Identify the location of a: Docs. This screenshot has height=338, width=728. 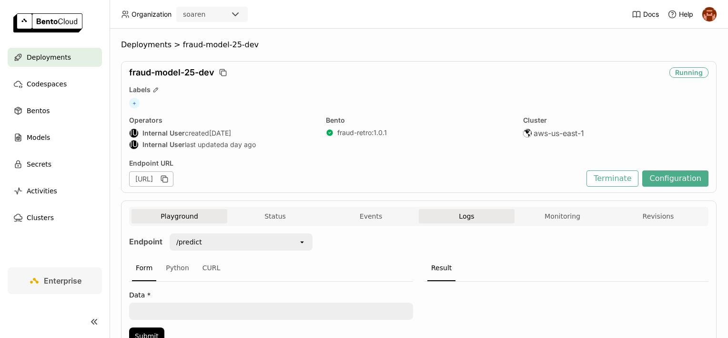
(645, 14).